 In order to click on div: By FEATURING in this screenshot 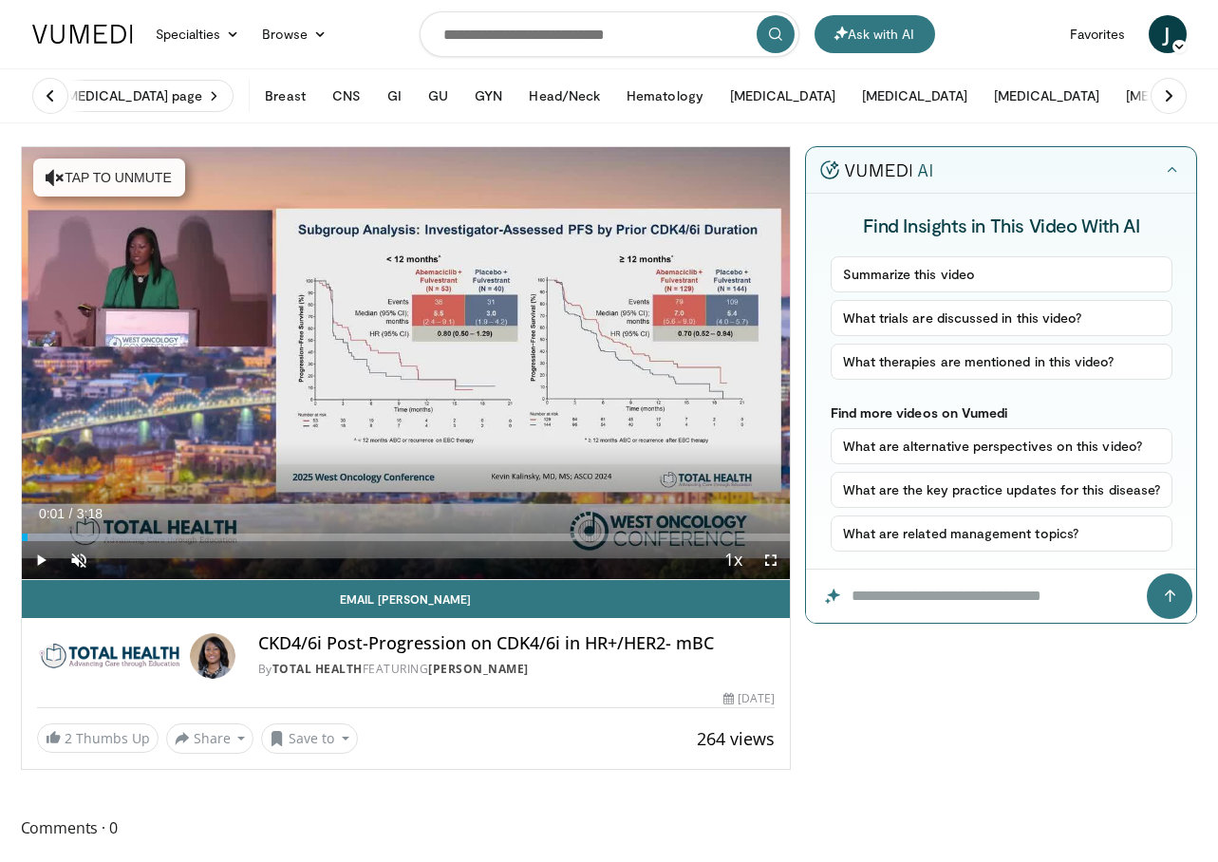, I will do `click(516, 669)`.